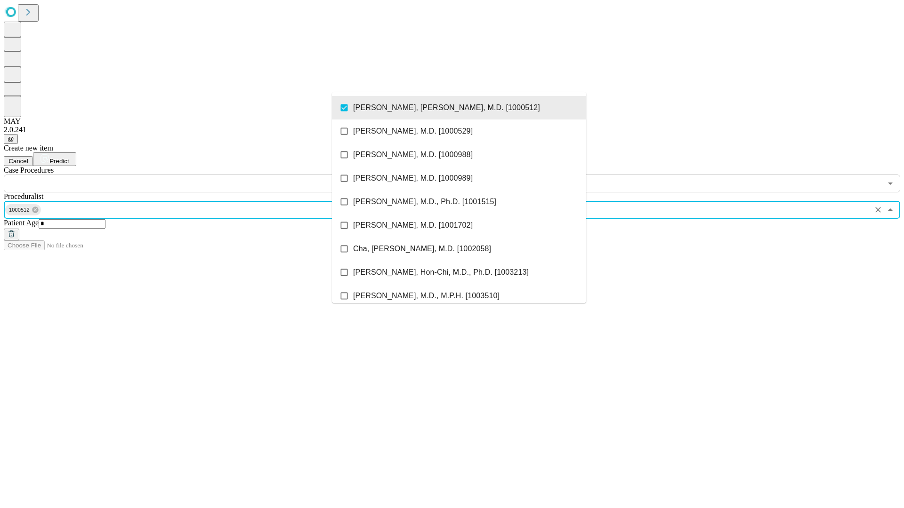 The height and width of the screenshot is (508, 904). Describe the element at coordinates (18, 161) in the screenshot. I see `span: Cancel` at that location.